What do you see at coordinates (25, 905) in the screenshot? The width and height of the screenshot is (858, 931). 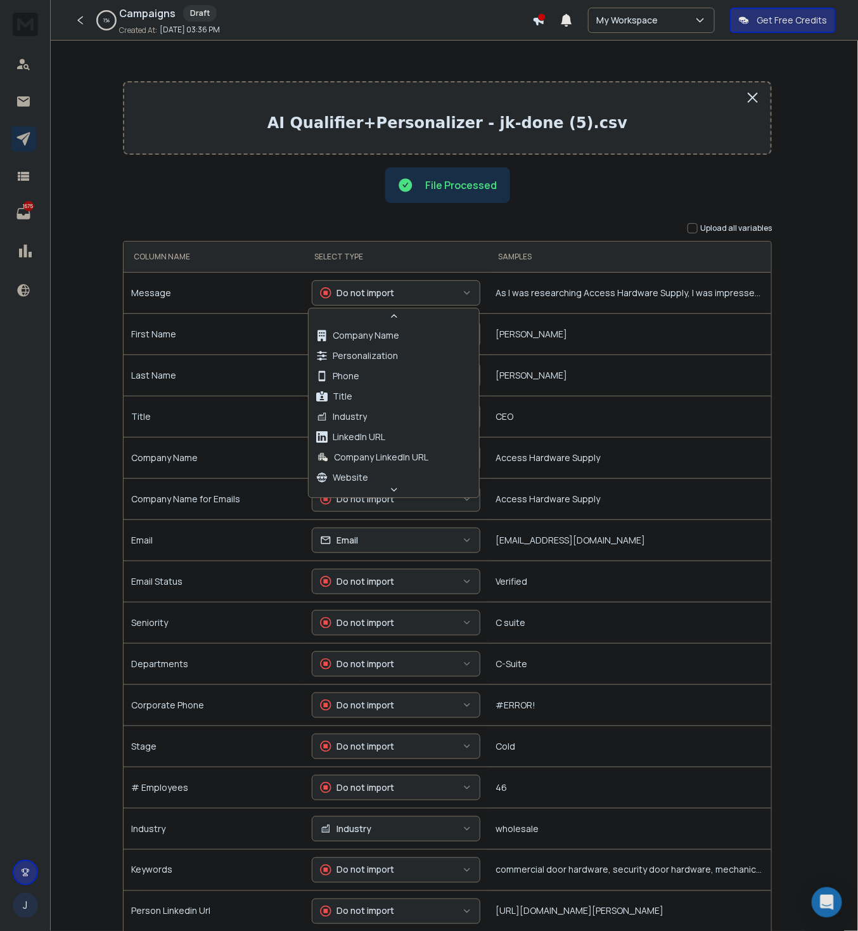 I see `span: J` at bounding box center [25, 905].